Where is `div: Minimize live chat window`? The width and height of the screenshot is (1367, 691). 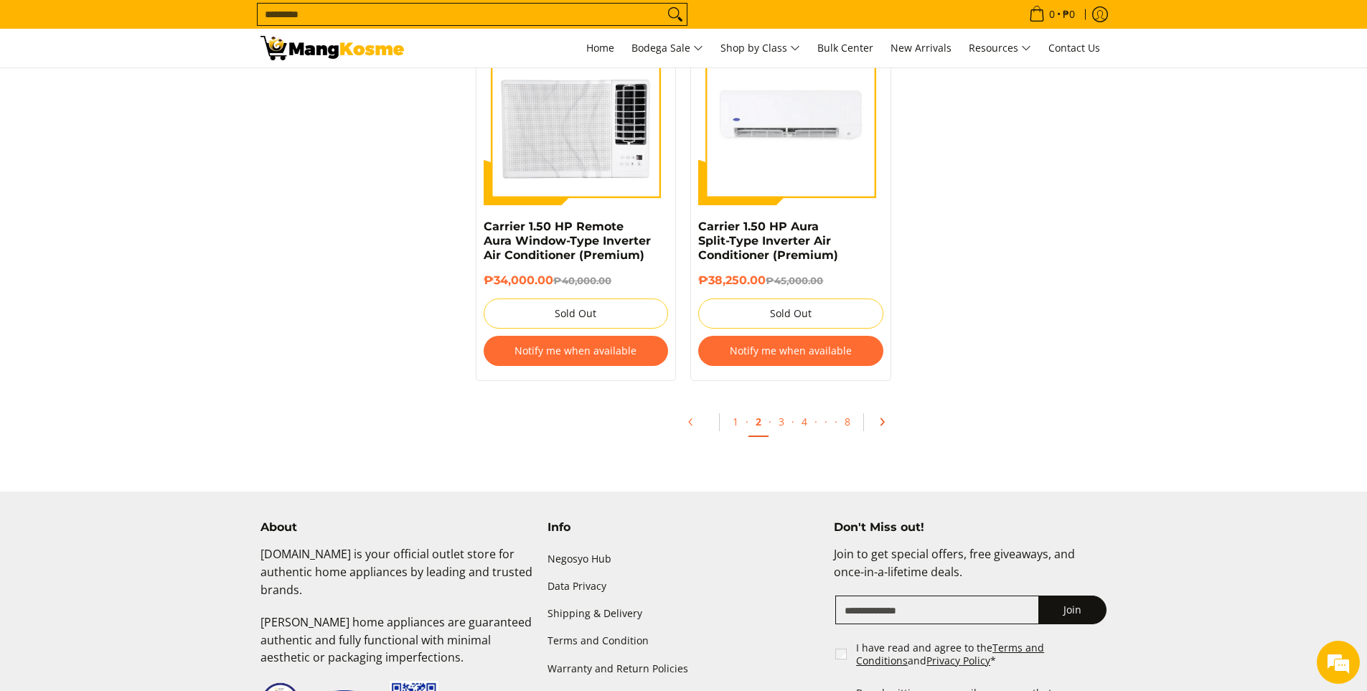 div: Minimize live chat window is located at coordinates (253, 24).